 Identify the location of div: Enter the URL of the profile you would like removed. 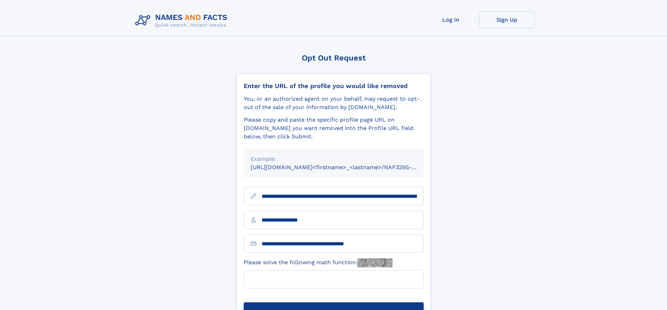
(334, 86).